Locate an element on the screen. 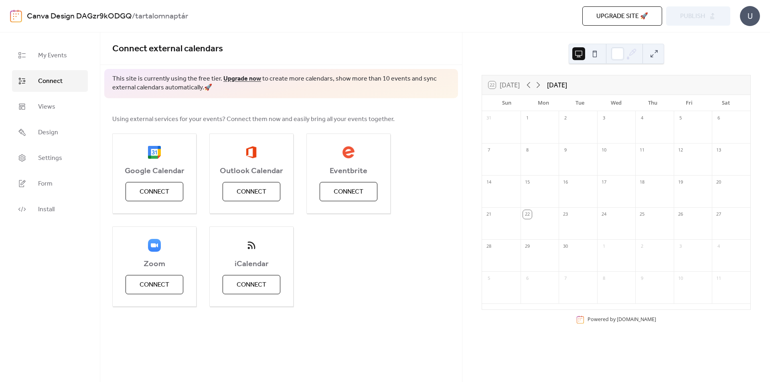  div: 24 is located at coordinates (604, 215).